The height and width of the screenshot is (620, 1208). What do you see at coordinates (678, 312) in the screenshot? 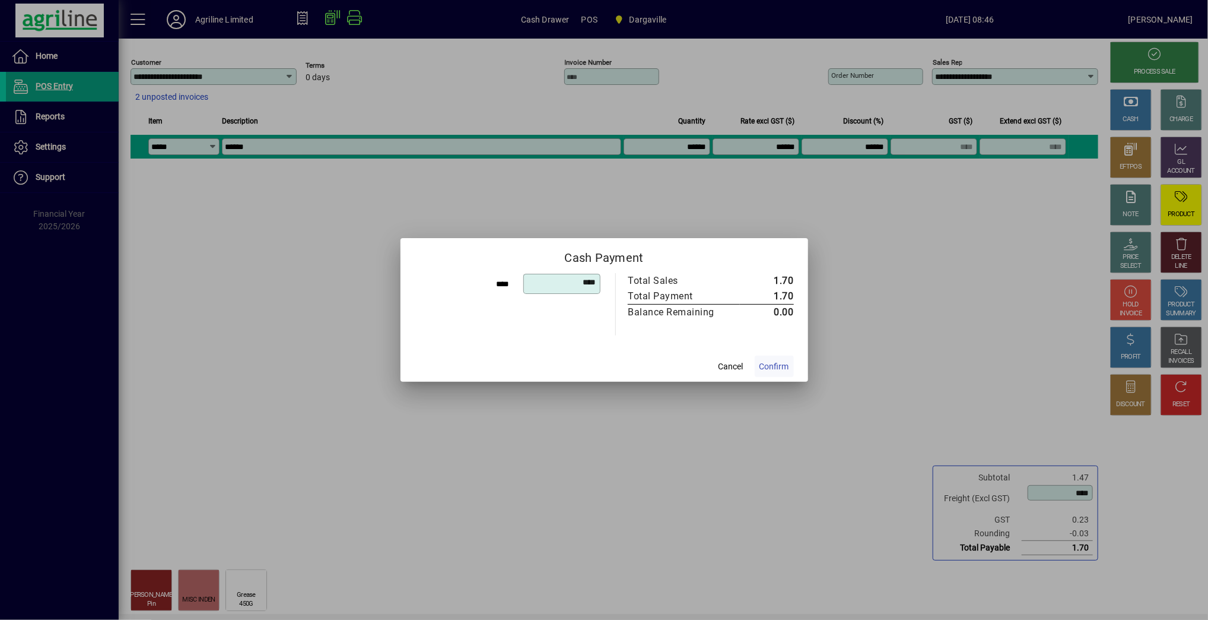
I see `div: Balance Remaining` at bounding box center [678, 312].